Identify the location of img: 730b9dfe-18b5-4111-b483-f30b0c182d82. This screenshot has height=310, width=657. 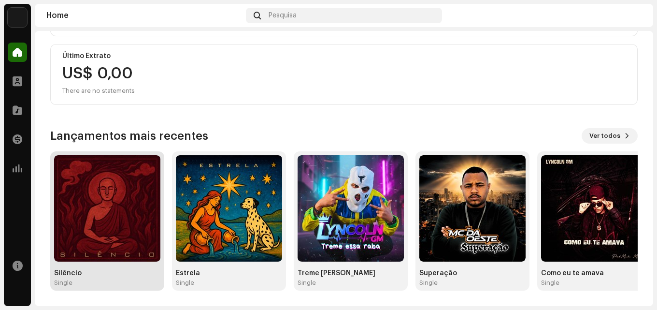
(17, 17).